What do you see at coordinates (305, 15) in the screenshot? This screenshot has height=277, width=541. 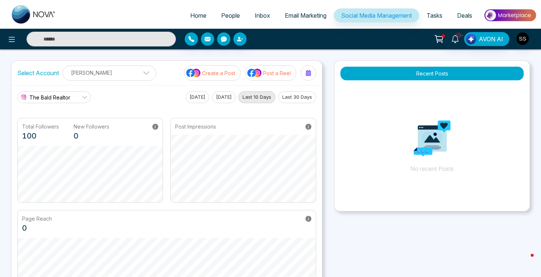 I see `a: Email Marketing` at bounding box center [305, 15].